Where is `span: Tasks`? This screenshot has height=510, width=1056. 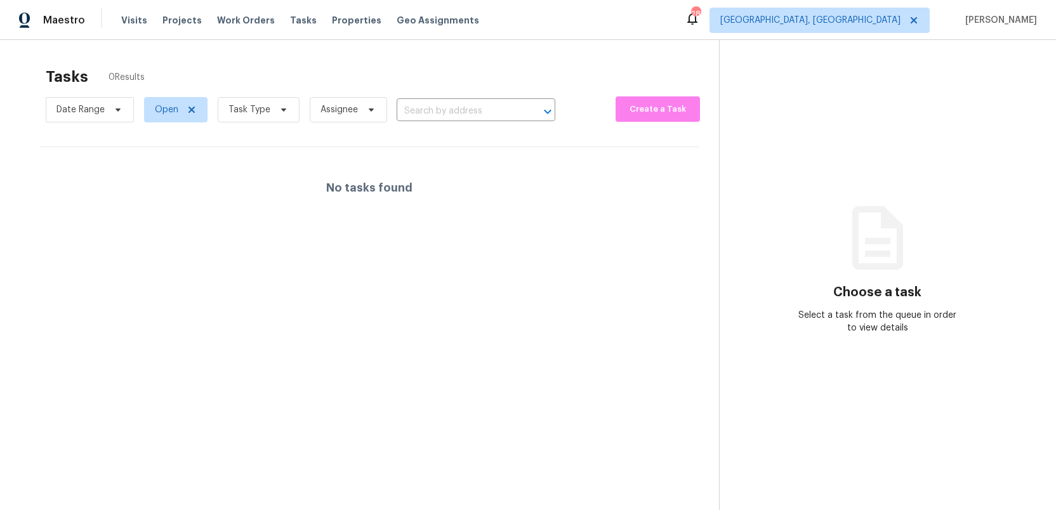
span: Tasks is located at coordinates (303, 20).